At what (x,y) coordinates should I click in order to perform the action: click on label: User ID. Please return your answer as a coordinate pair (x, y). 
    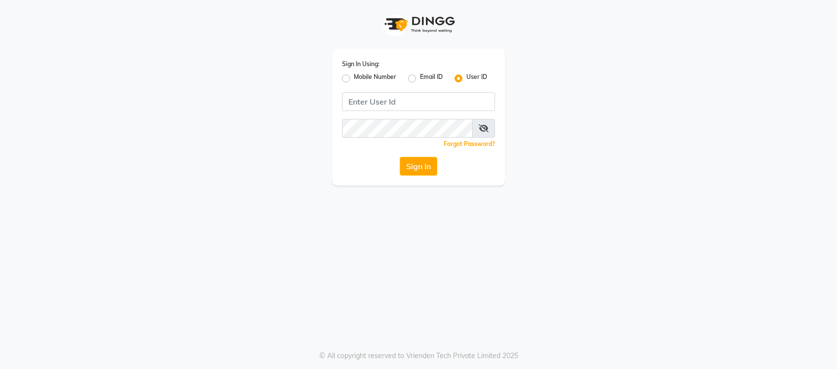
    Looking at the image, I should click on (477, 78).